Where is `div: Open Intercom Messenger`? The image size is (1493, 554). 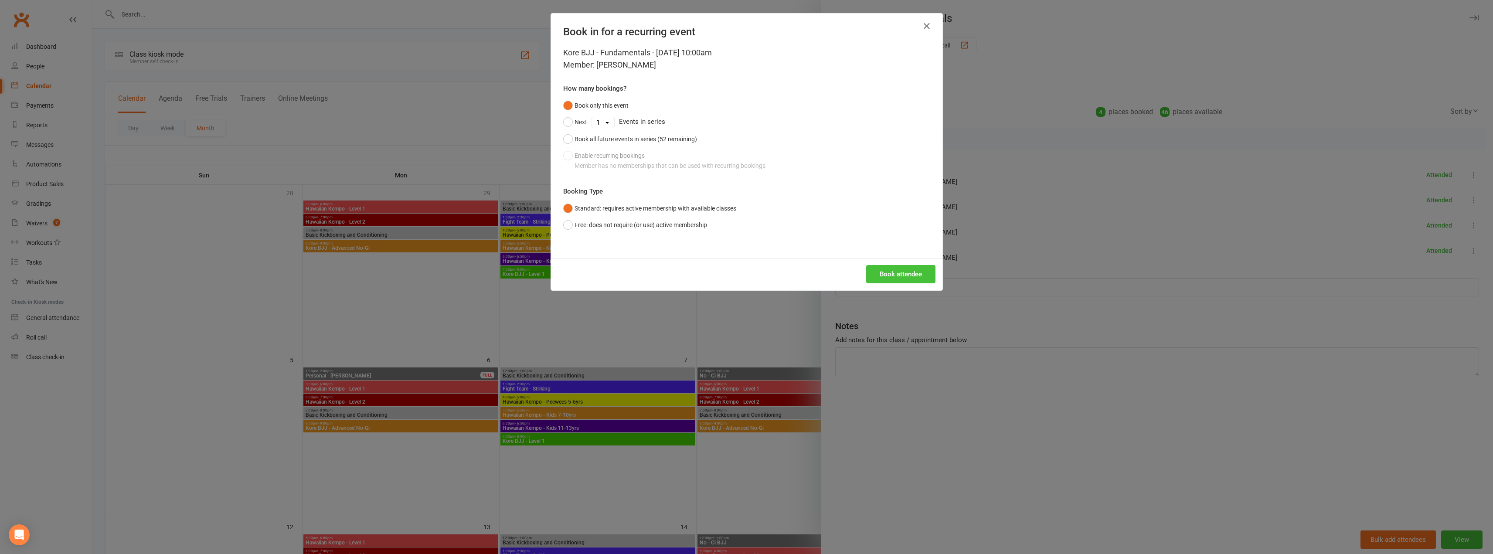 div: Open Intercom Messenger is located at coordinates (19, 535).